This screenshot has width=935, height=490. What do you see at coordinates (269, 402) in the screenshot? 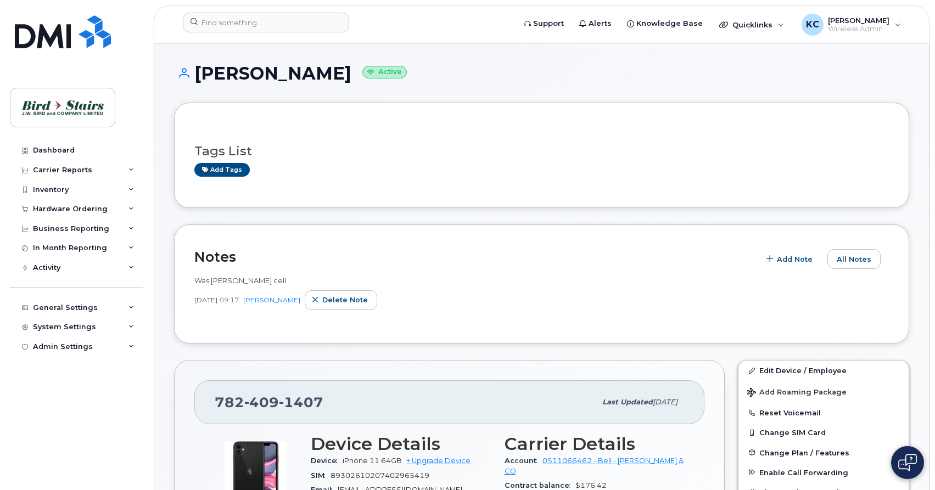
I see `span: 782` at bounding box center [269, 402].